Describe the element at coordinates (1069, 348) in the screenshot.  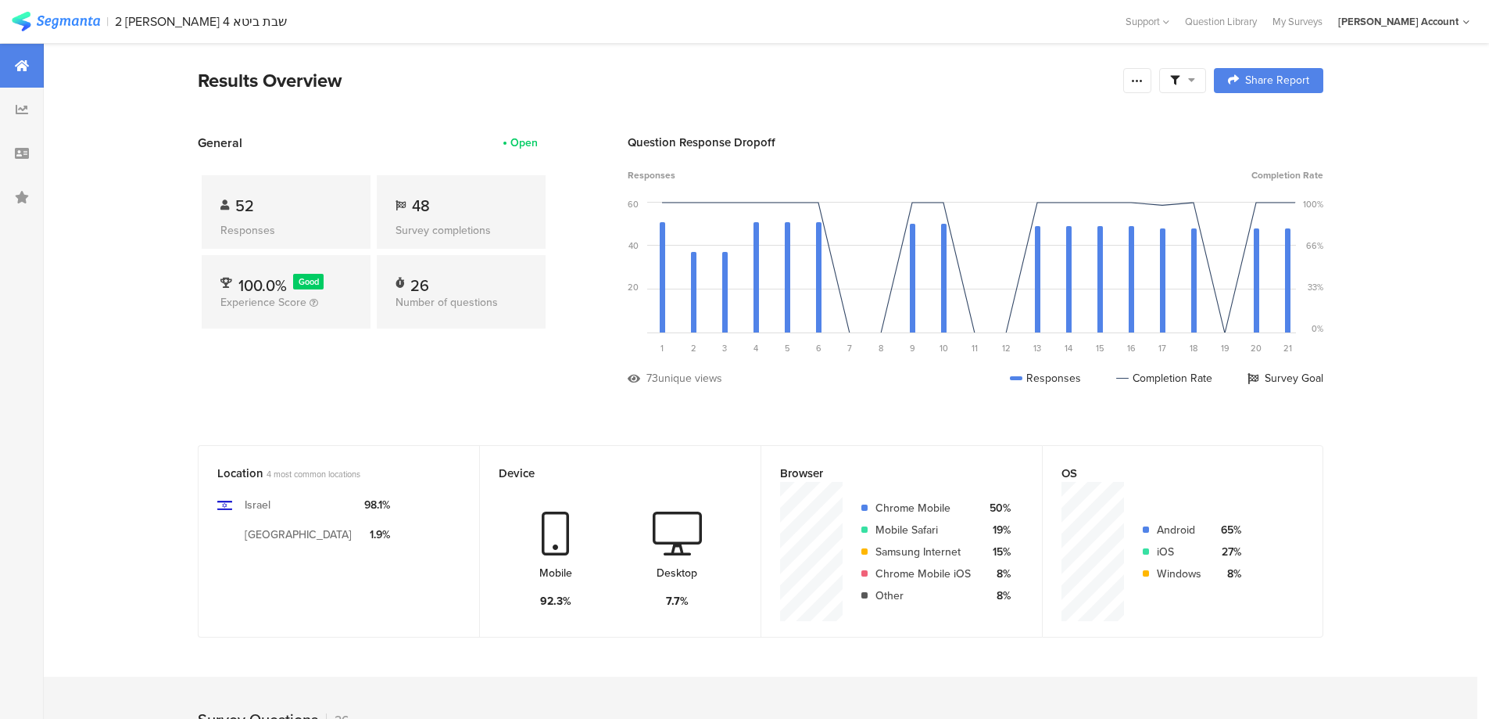
I see `span: 14` at that location.